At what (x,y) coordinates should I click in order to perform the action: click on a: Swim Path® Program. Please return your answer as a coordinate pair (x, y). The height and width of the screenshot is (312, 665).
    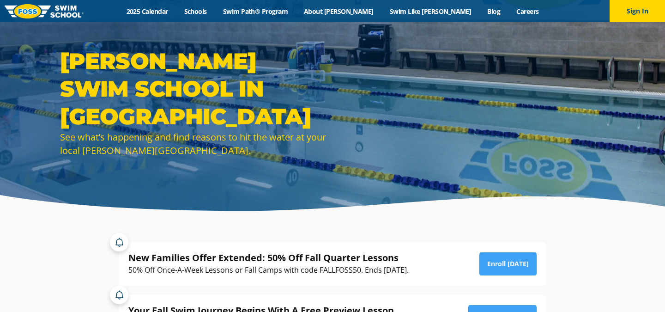
    Looking at the image, I should click on (255, 11).